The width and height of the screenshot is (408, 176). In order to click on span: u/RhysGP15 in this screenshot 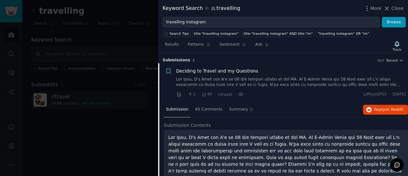, I will do `click(375, 94)`.